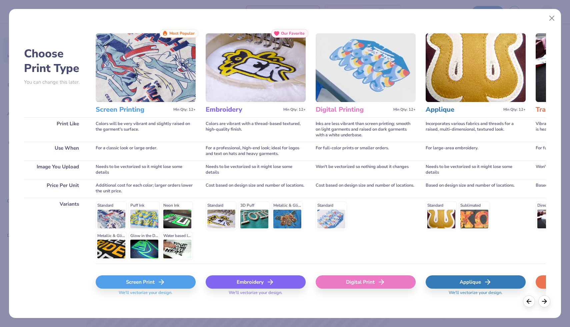 The image size is (570, 327). What do you see at coordinates (55, 151) in the screenshot?
I see `div: Use When` at bounding box center [55, 151].